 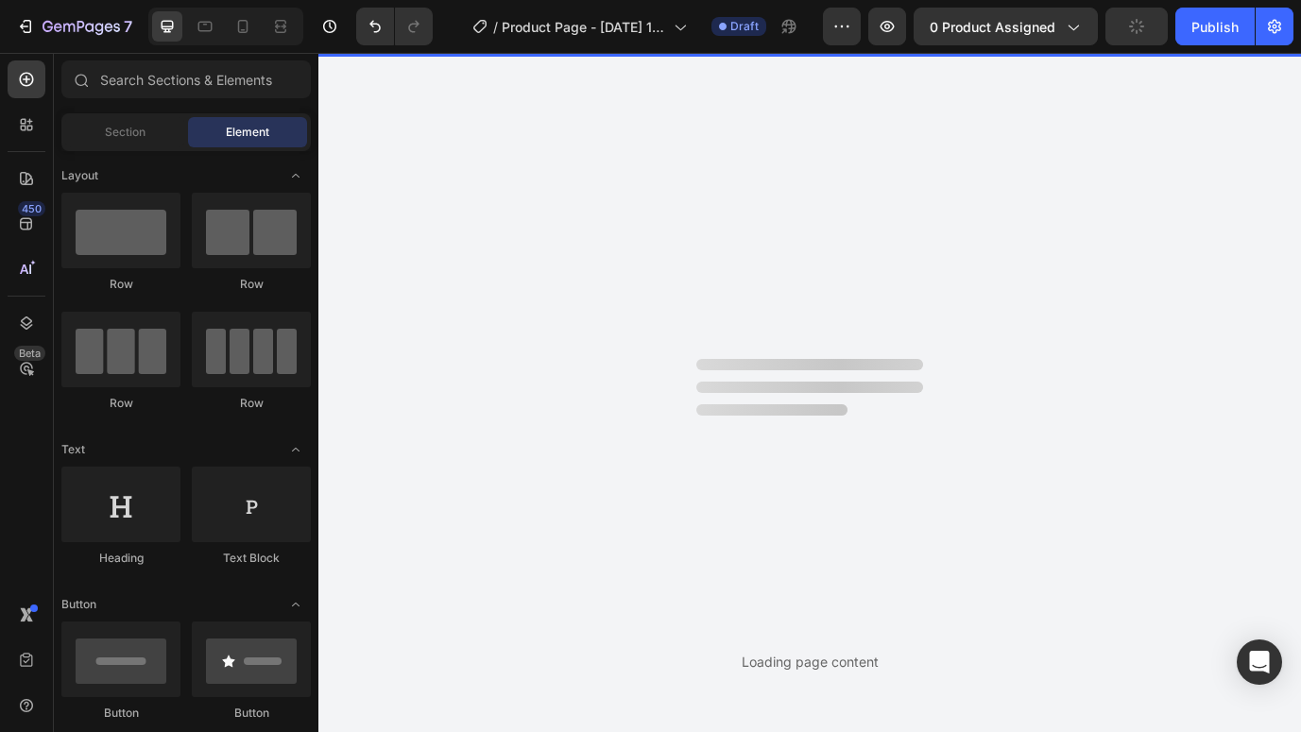 What do you see at coordinates (1260, 662) in the screenshot?
I see `div: Open Intercom Messenger` at bounding box center [1260, 662].